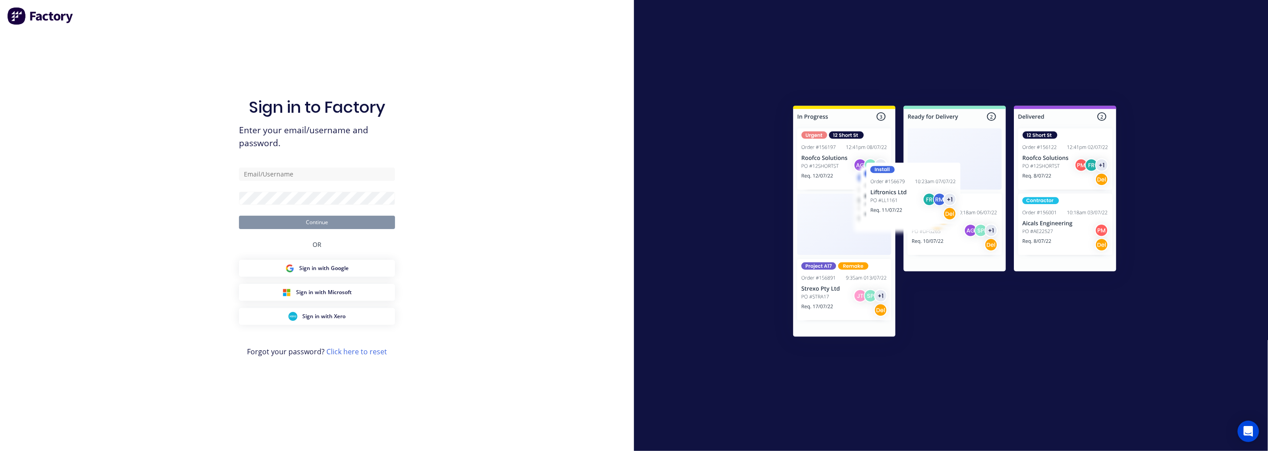  What do you see at coordinates (317, 317) in the screenshot?
I see `button: Xero Sign inSign in with Xero` at bounding box center [317, 317].